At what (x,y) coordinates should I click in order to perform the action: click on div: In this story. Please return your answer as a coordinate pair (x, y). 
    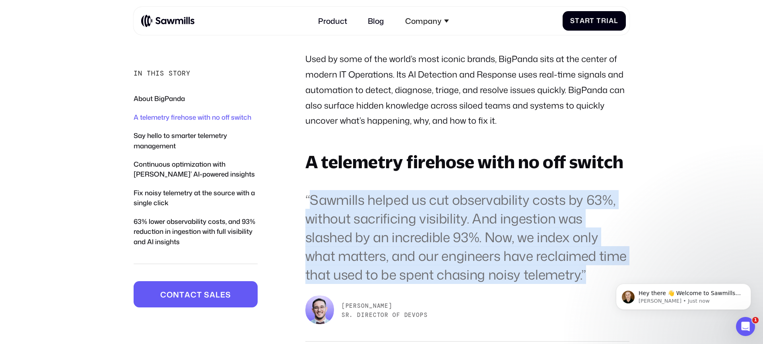
    Looking at the image, I should click on (162, 74).